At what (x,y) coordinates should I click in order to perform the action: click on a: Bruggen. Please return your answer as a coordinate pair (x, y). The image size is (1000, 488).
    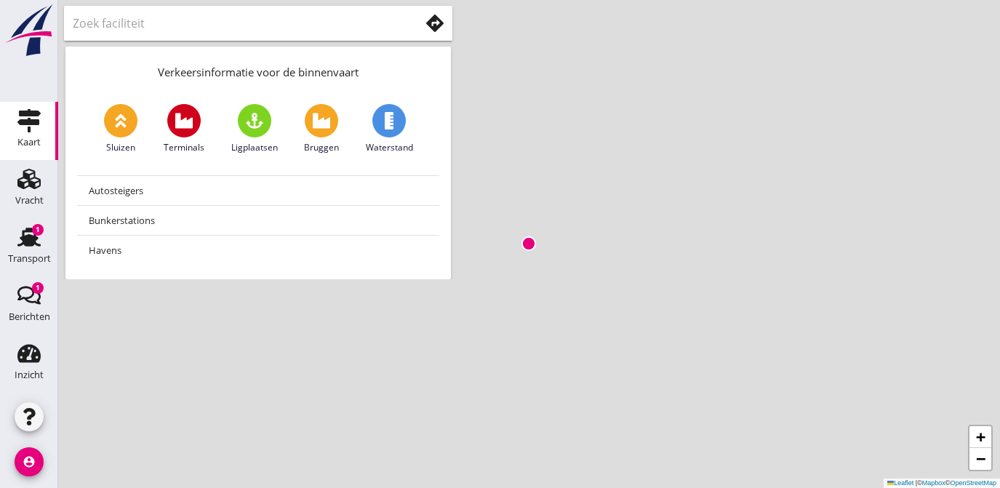
    Looking at the image, I should click on (321, 129).